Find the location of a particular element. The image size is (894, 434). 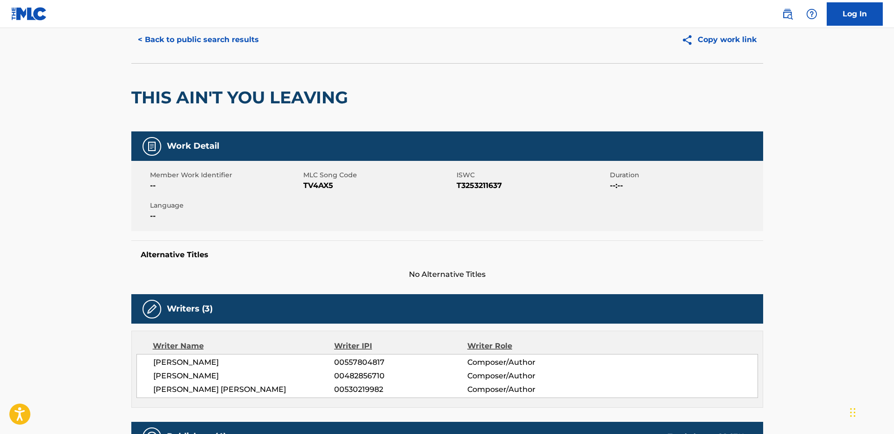

div: Writer IPI is located at coordinates (401, 346).